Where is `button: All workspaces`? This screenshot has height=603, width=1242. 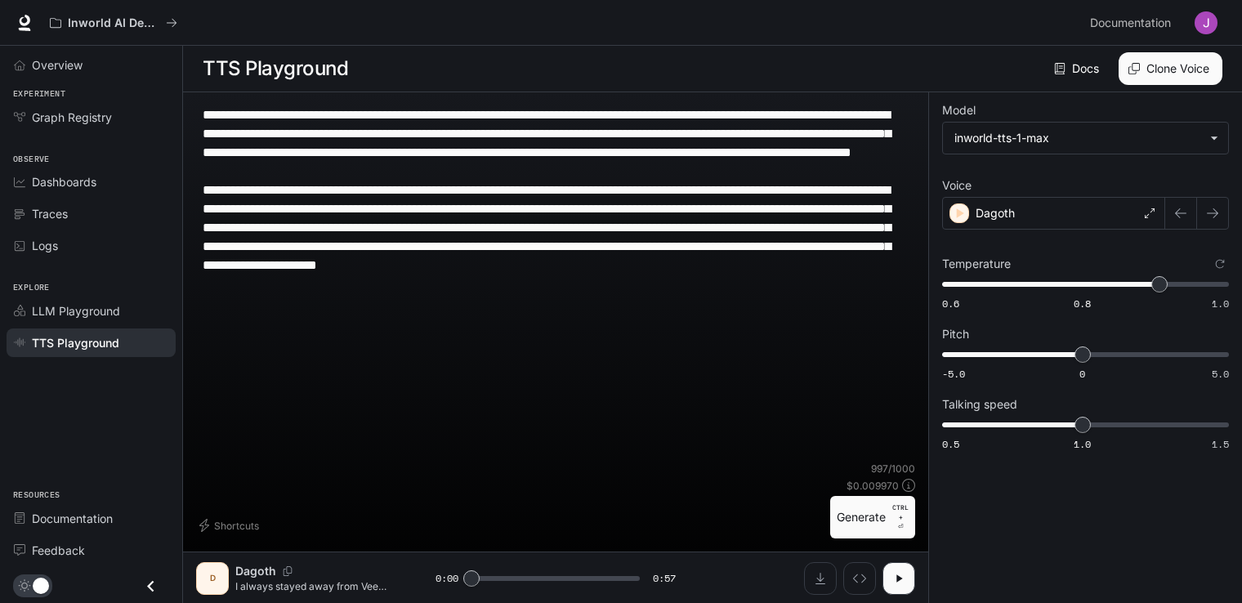 button: All workspaces is located at coordinates (114, 23).